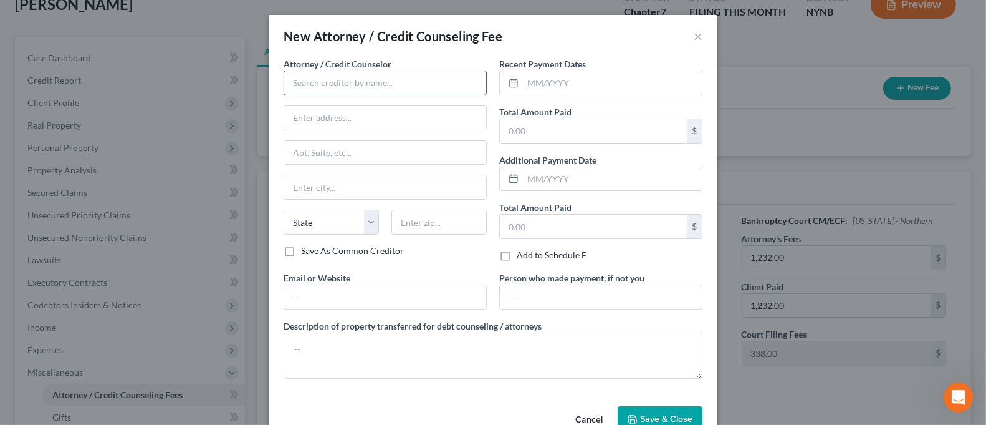 The height and width of the screenshot is (425, 986). Describe the element at coordinates (572, 277) in the screenshot. I see `label: Person who made payment, if not you` at that location.